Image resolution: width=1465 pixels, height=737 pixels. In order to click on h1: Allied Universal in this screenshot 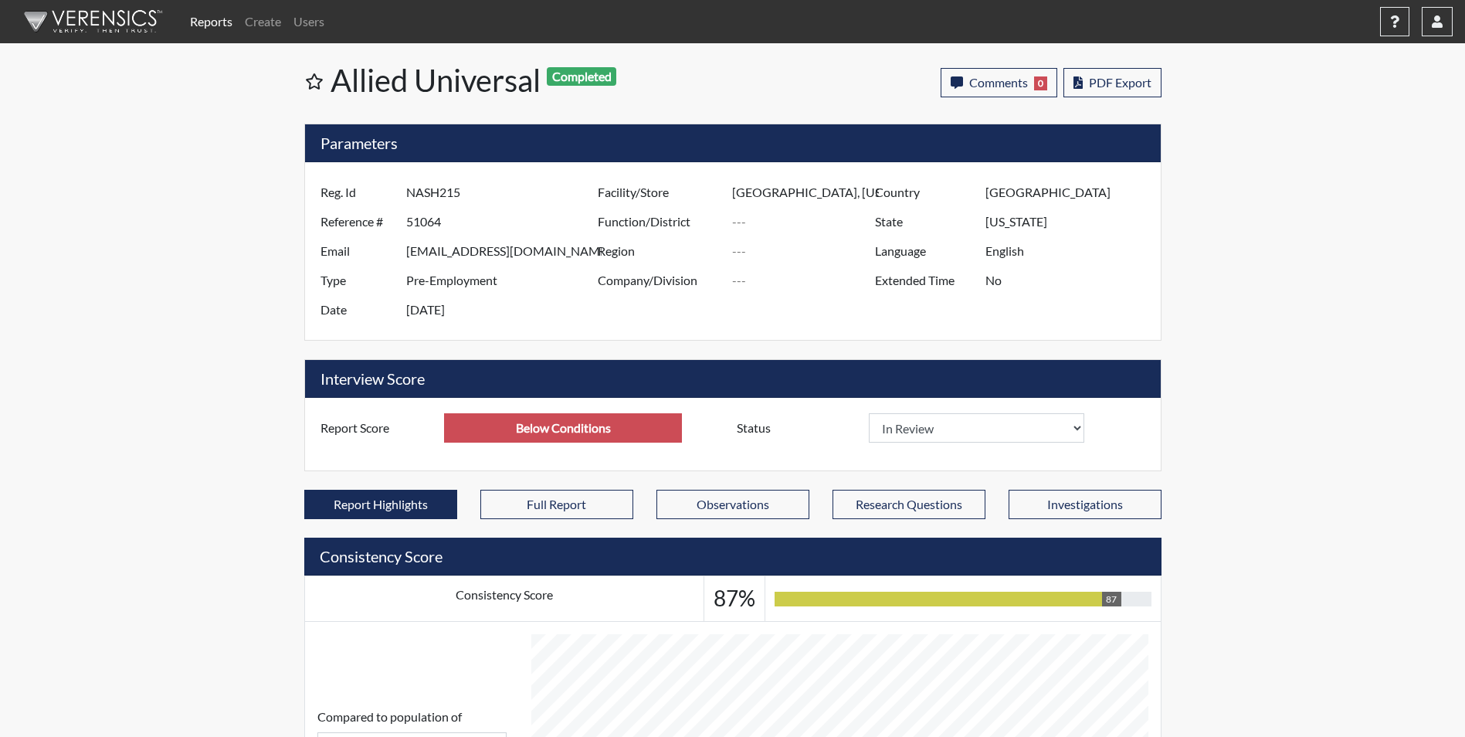, I will do `click(532, 80)`.